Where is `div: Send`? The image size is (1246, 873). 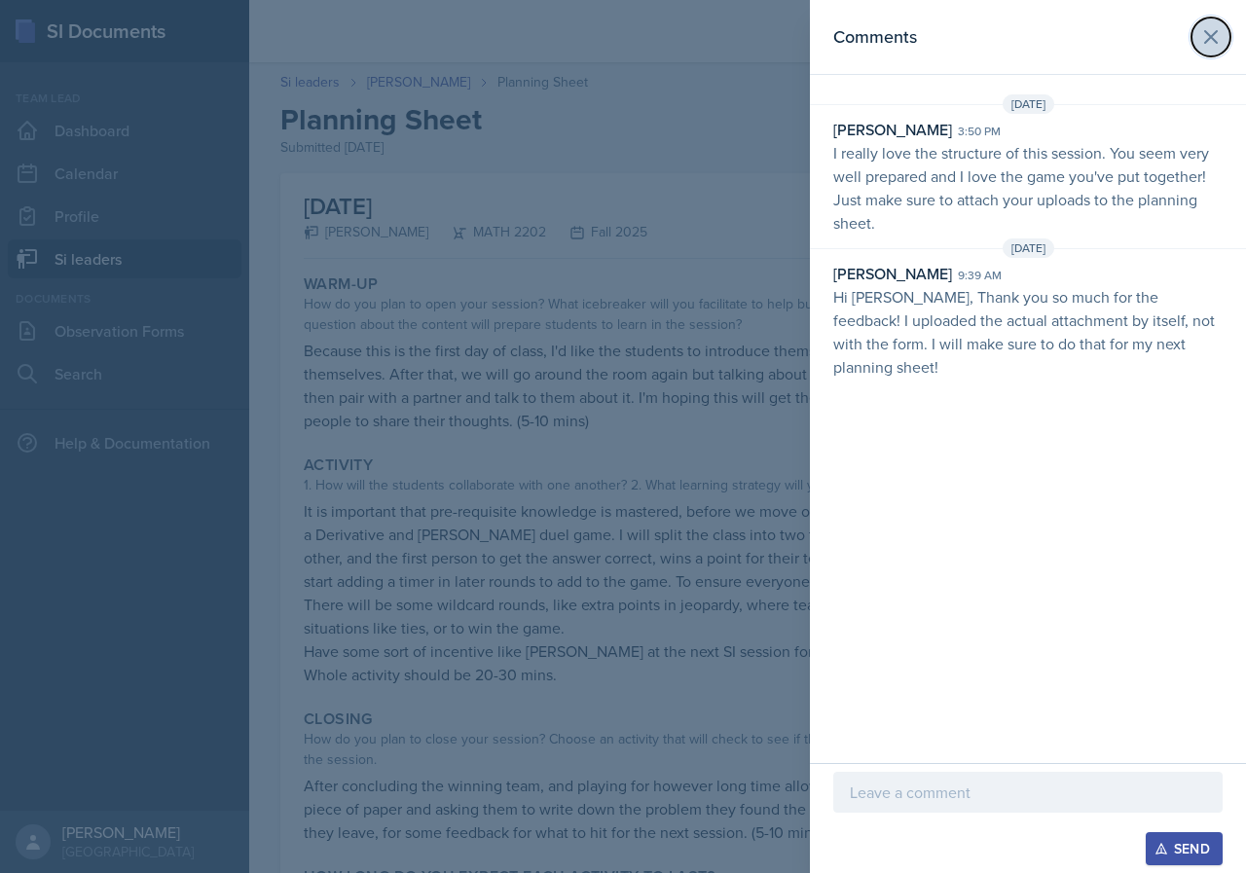 div: Send is located at coordinates (1184, 849).